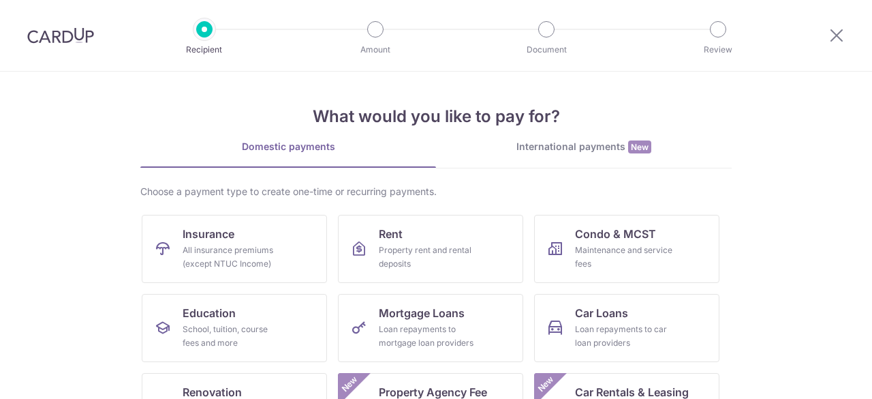 This screenshot has width=872, height=399. Describe the element at coordinates (627, 249) in the screenshot. I see `a: Condo & MCSTMaintenance and service fees` at that location.